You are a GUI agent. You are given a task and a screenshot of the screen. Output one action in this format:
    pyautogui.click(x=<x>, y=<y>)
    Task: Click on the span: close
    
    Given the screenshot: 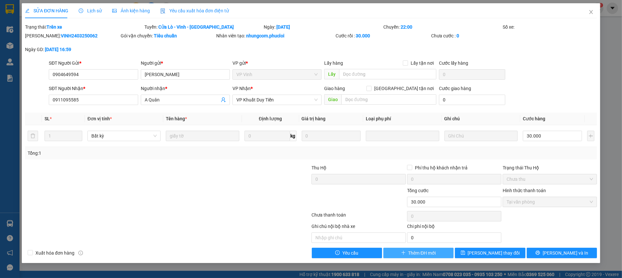 What is the action you would take?
    pyautogui.click(x=591, y=12)
    